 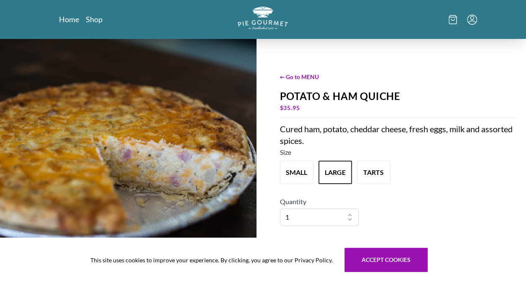 I want to click on span: Quantity, so click(x=293, y=201).